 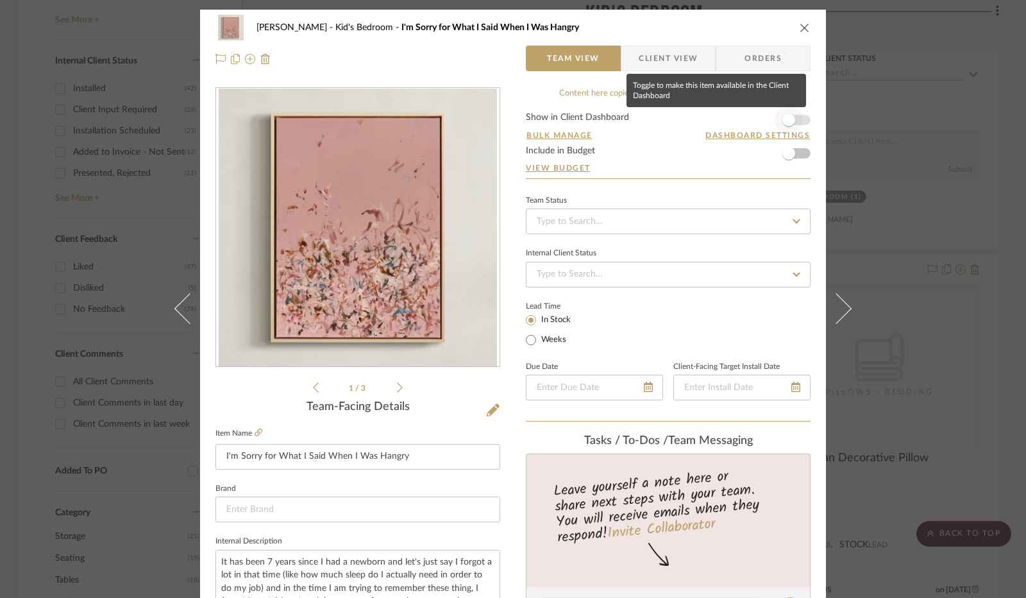 What do you see at coordinates (668, 94) in the screenshot?
I see `div: Content here copies to Client View - confirm visibility there.` at bounding box center [668, 94].